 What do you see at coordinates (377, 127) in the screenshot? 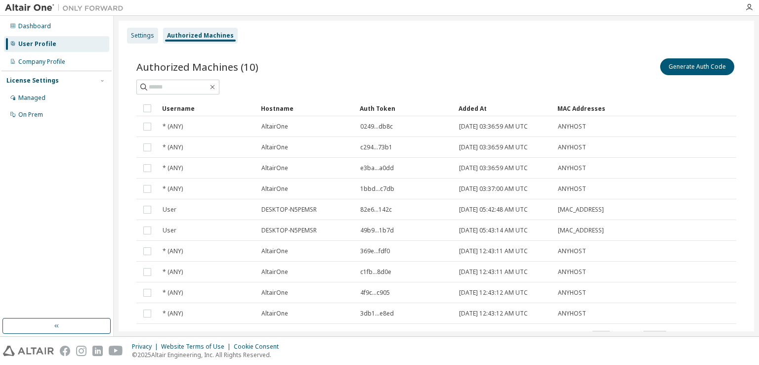
I see `span: 0249...db8c` at bounding box center [377, 127].